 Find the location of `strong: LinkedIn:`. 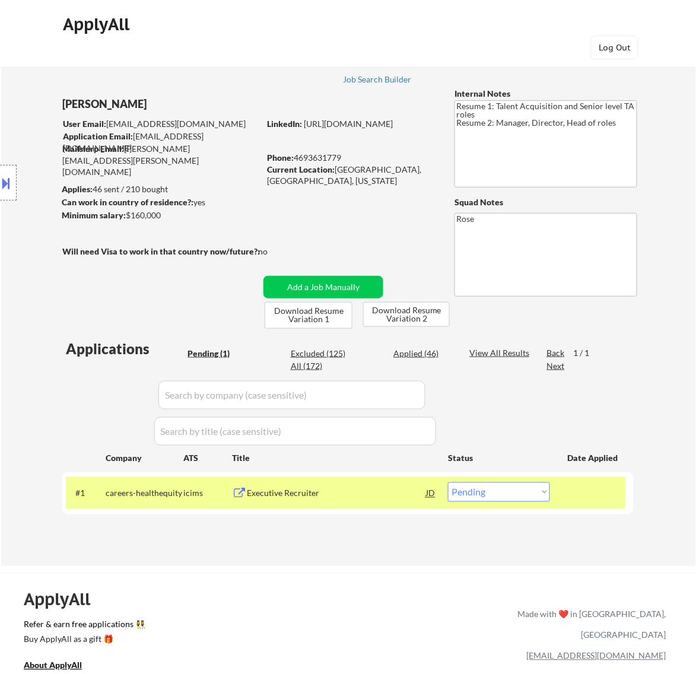

strong: LinkedIn: is located at coordinates (284, 123).